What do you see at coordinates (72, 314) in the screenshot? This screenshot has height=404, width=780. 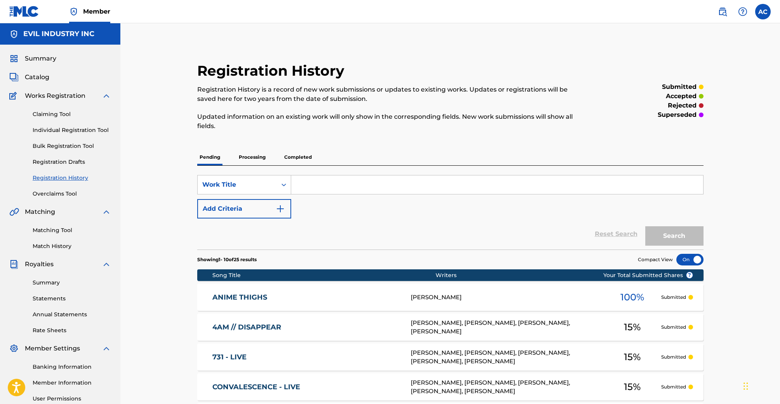 I see `a: Annual Statements` at bounding box center [72, 314].